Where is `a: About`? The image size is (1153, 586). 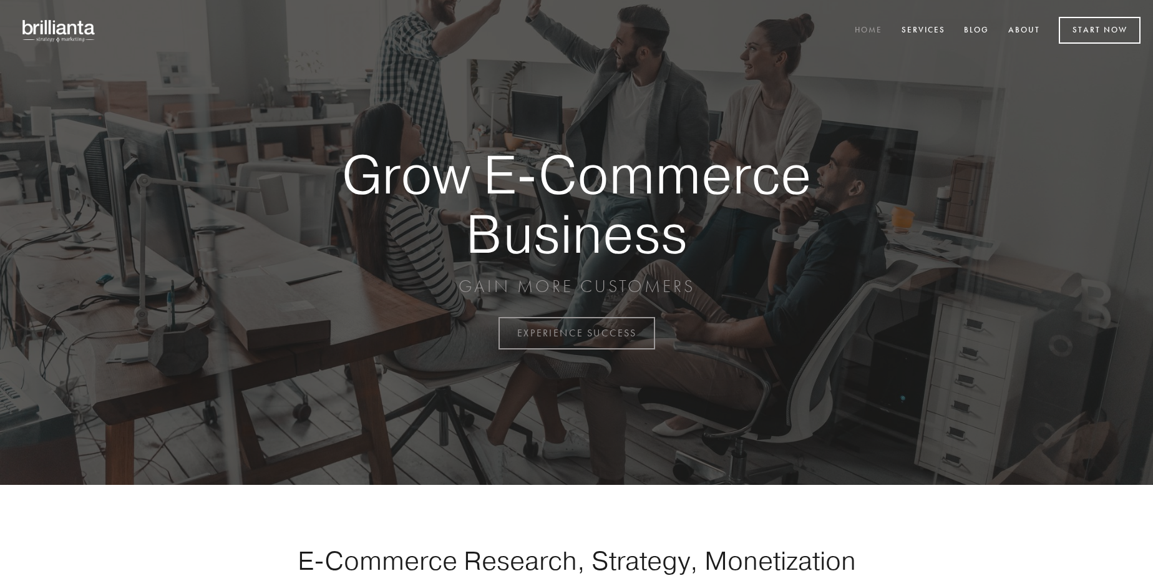
a: About is located at coordinates (1024, 31).